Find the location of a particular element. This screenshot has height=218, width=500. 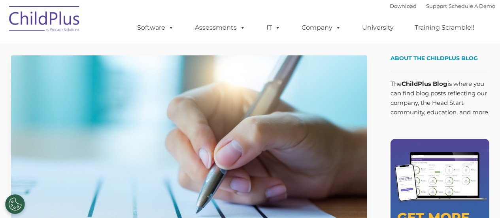

p: The is where you can find blog posts reflecting our company, the Head Start community, education,... is located at coordinates (440, 98).